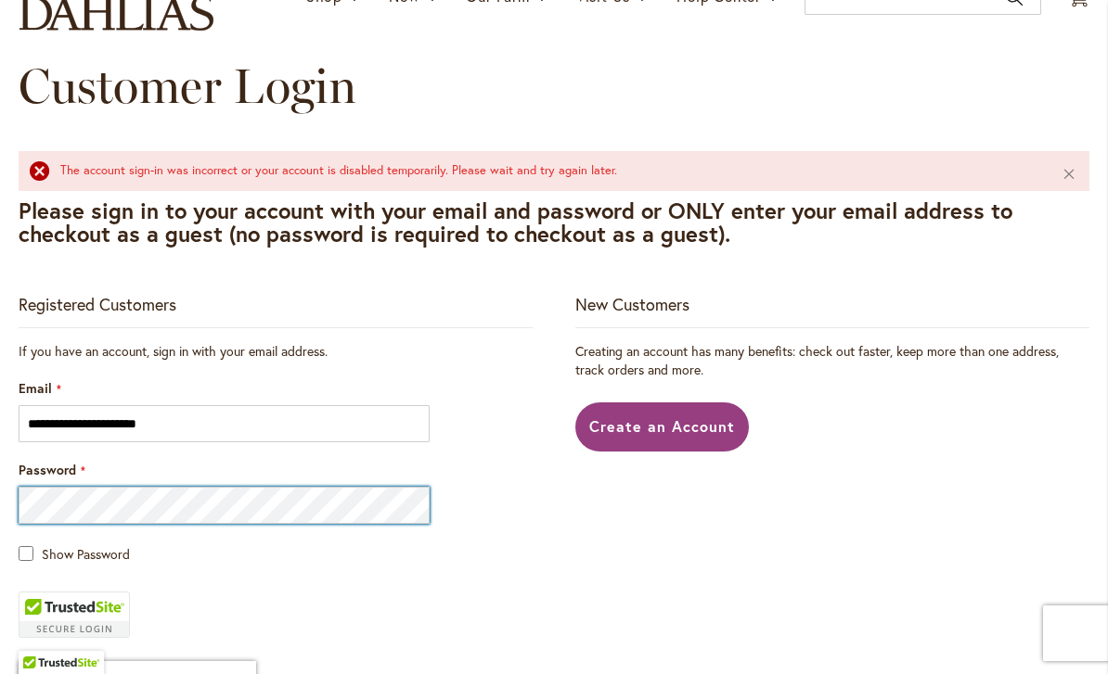 The height and width of the screenshot is (674, 1108). Describe the element at coordinates (661, 426) in the screenshot. I see `span: Create an Account` at that location.